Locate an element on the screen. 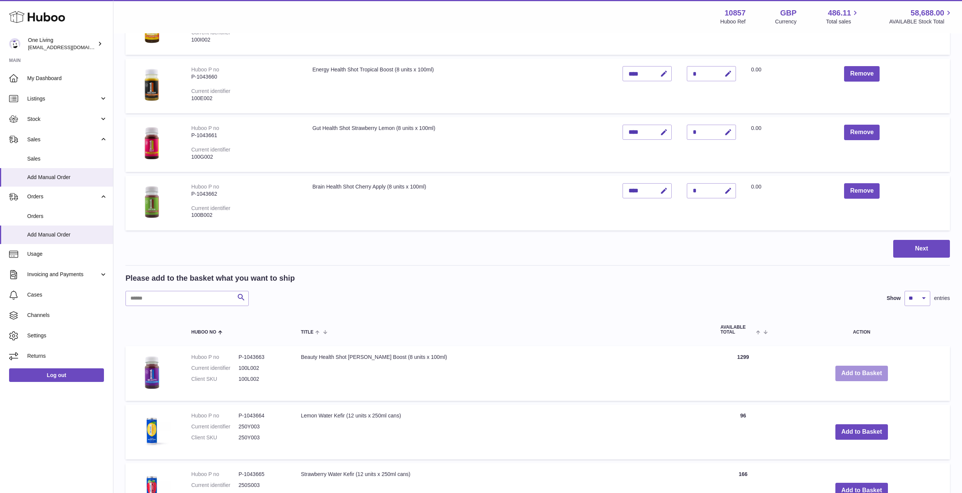 The width and height of the screenshot is (962, 493). span: Cases is located at coordinates (67, 295).